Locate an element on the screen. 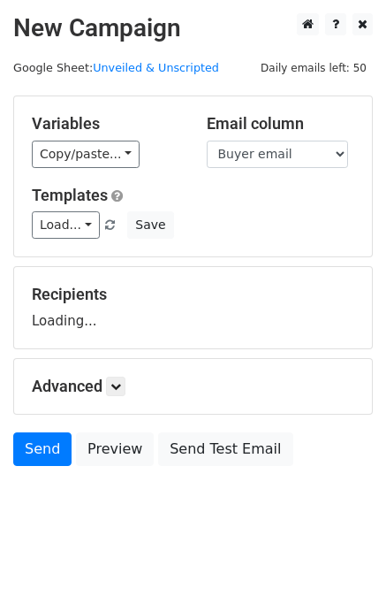 The image size is (386, 596). h5: Advanced is located at coordinates (193, 386).